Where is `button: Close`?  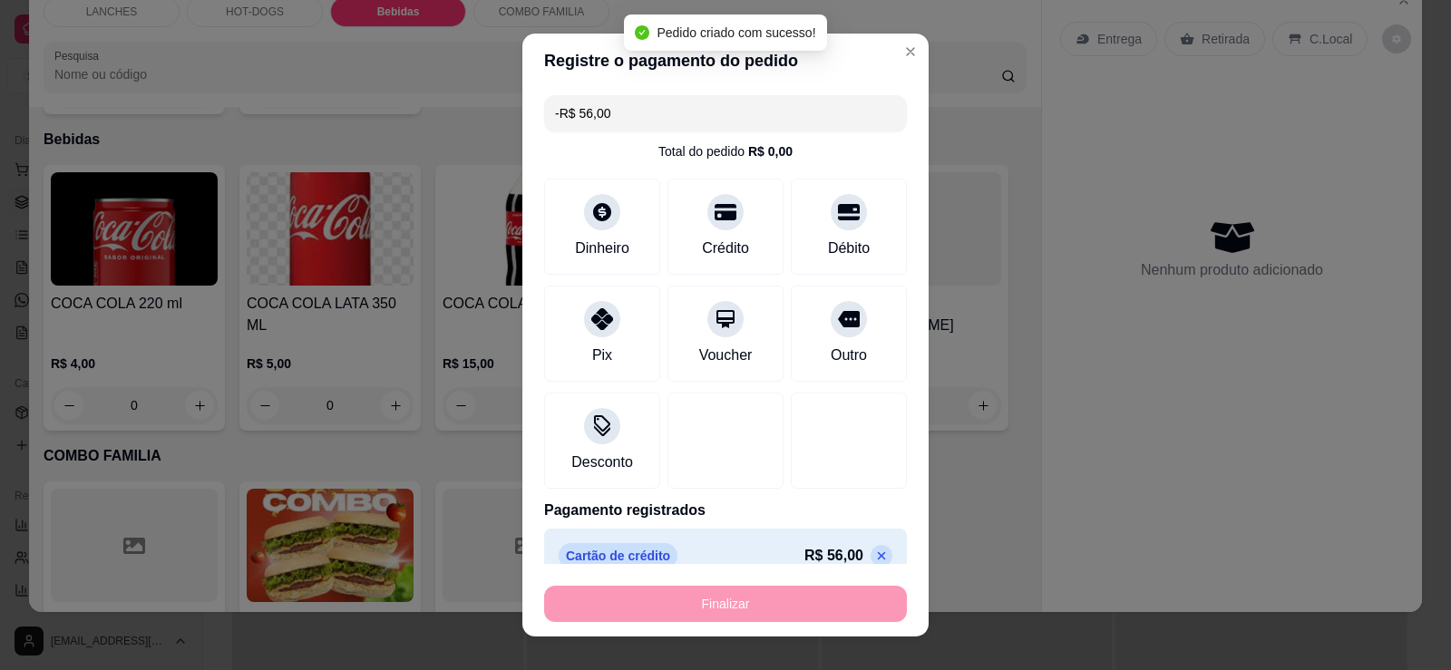
button: Close is located at coordinates (911, 52).